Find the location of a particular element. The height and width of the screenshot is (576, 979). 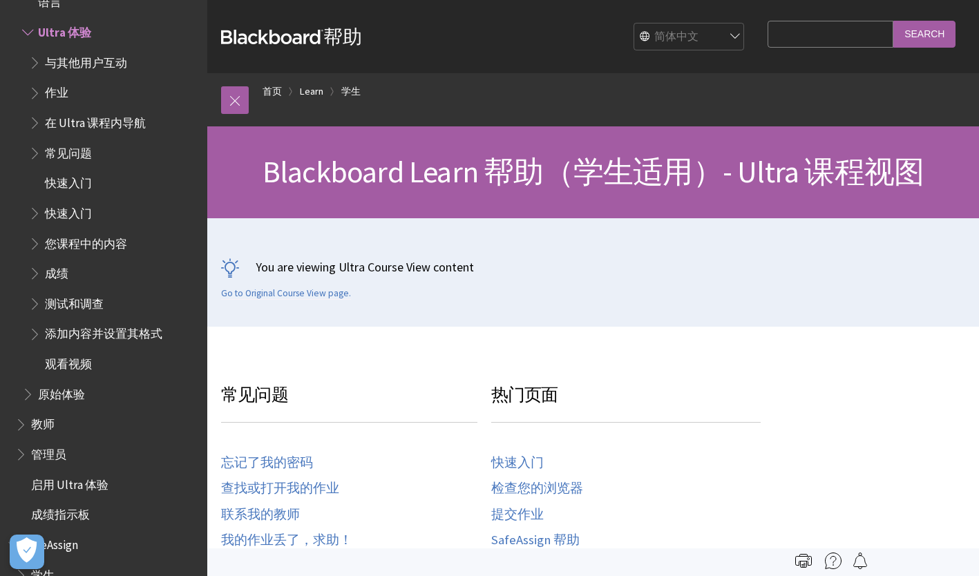

a: 检查您的浏览器 is located at coordinates (537, 488).